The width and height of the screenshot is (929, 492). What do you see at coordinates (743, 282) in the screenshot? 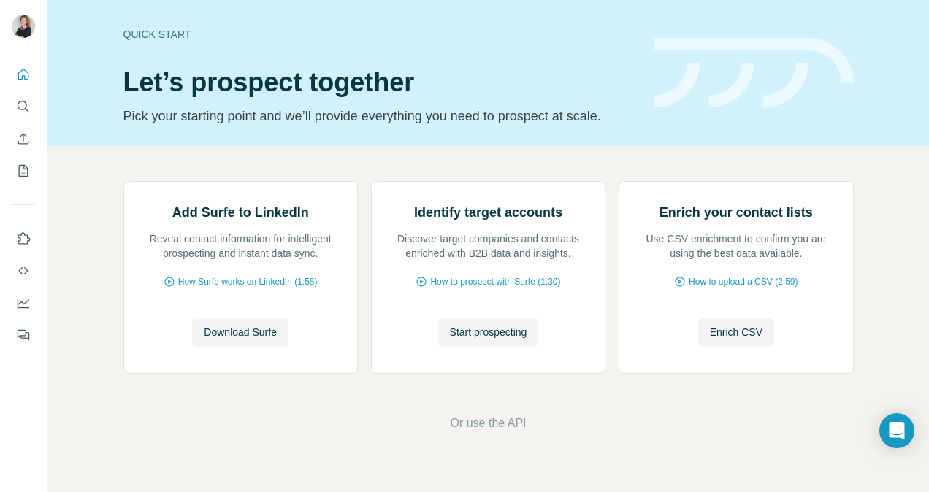
I see `span: How to upload a CSV (2:59)` at bounding box center [743, 282].